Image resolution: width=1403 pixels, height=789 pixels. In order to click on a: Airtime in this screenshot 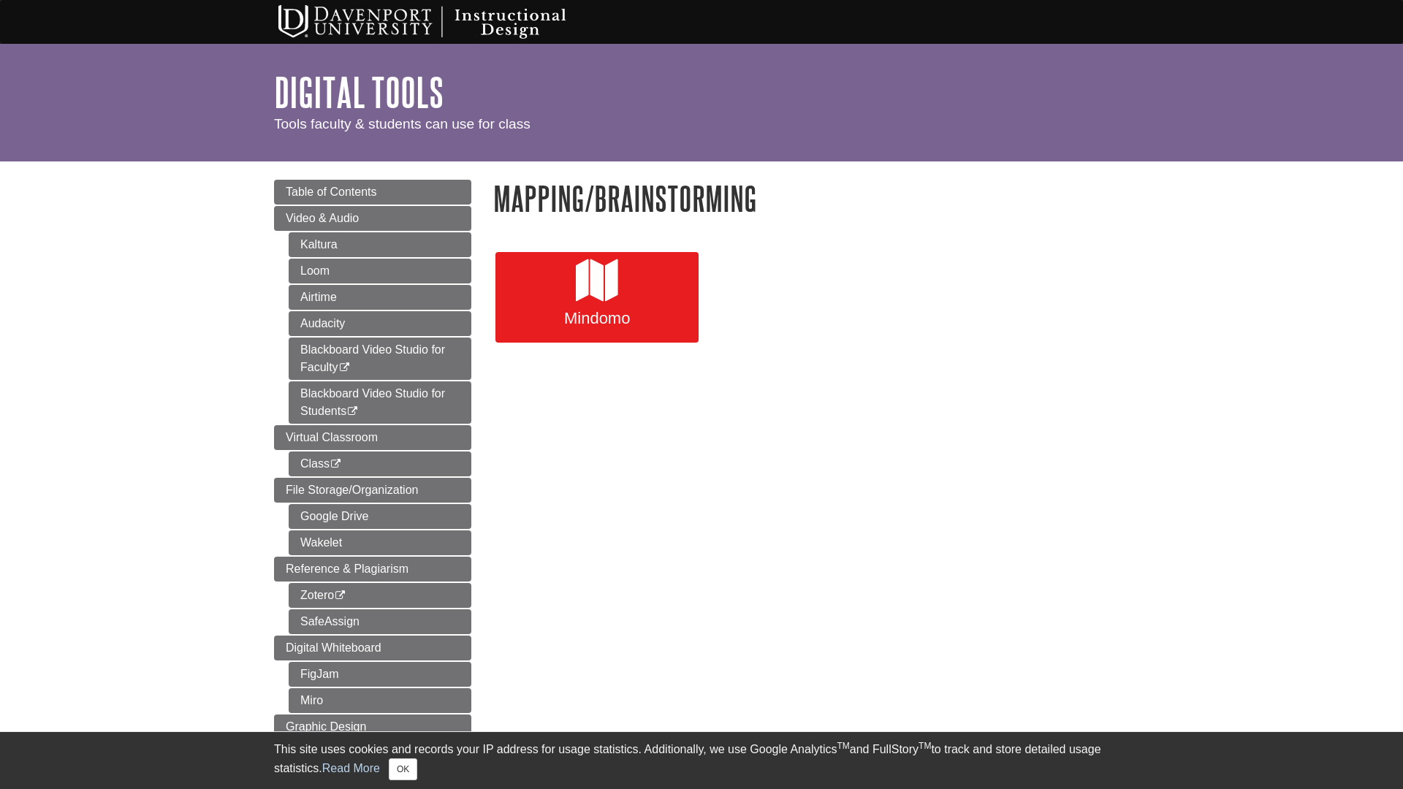, I will do `click(380, 297)`.